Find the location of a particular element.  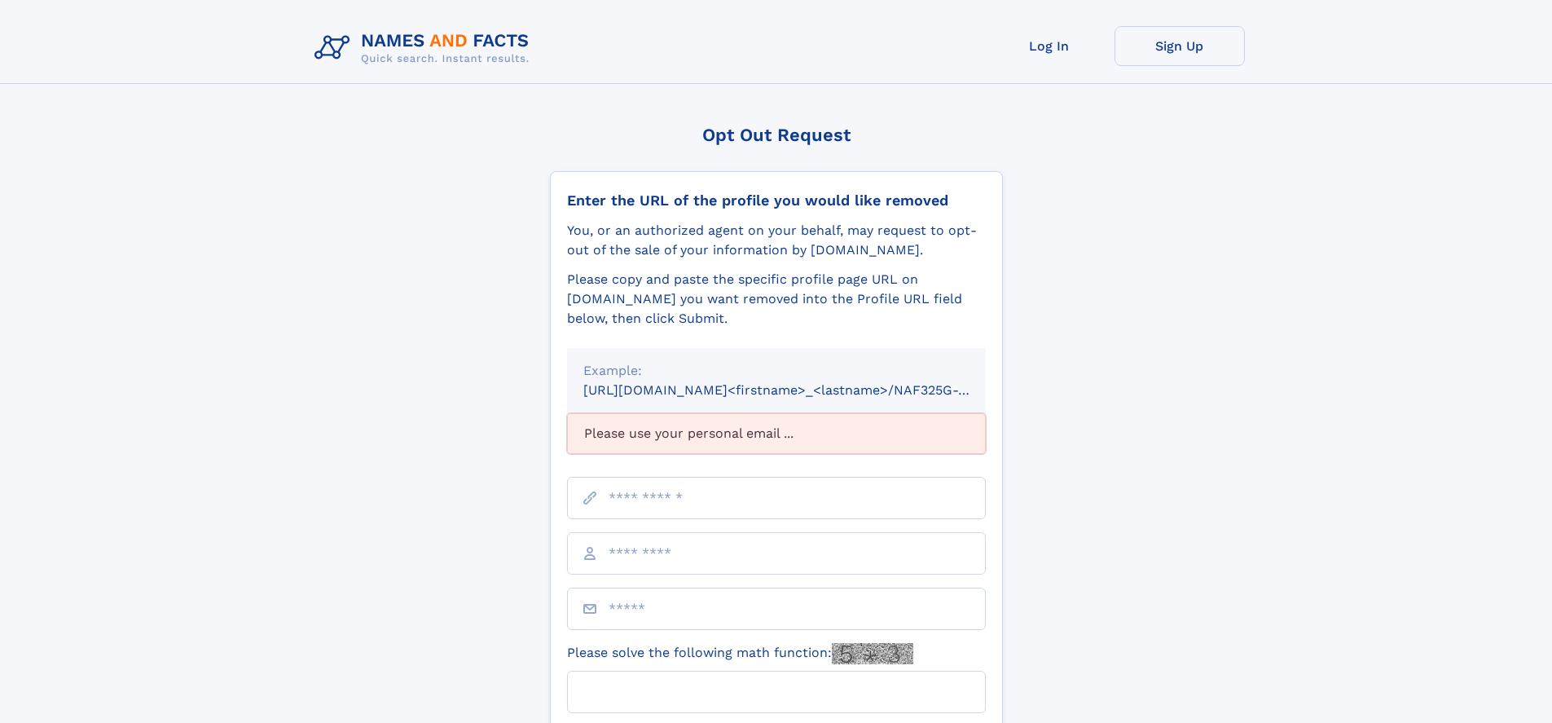

div: Example: is located at coordinates (776, 371).